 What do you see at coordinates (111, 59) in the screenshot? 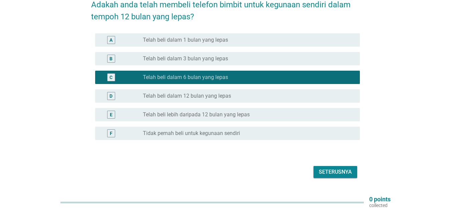
I see `div: B` at bounding box center [111, 59].